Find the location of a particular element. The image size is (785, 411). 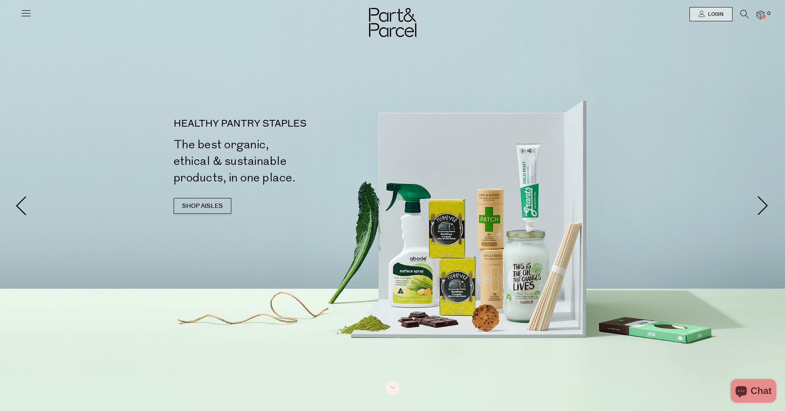

span: 0 is located at coordinates (769, 14).